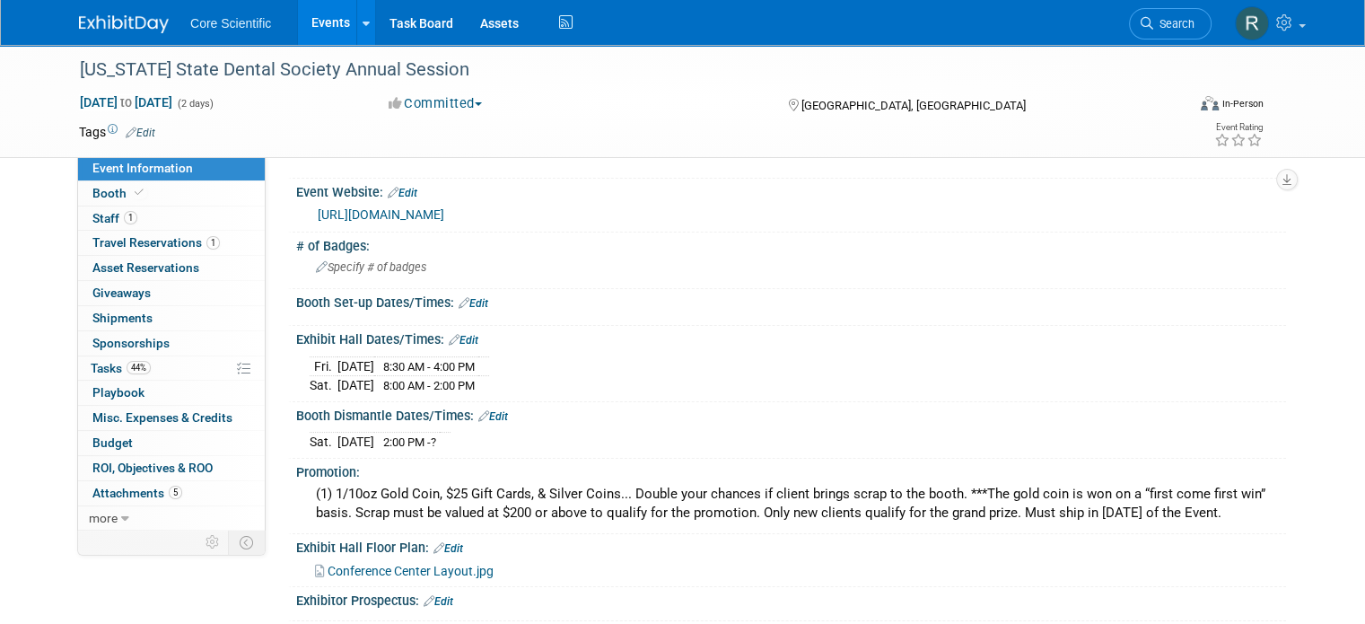 The height and width of the screenshot is (624, 1365). What do you see at coordinates (429, 366) in the screenshot?
I see `span: 8:30 AM - 4:00 PM` at bounding box center [429, 366].